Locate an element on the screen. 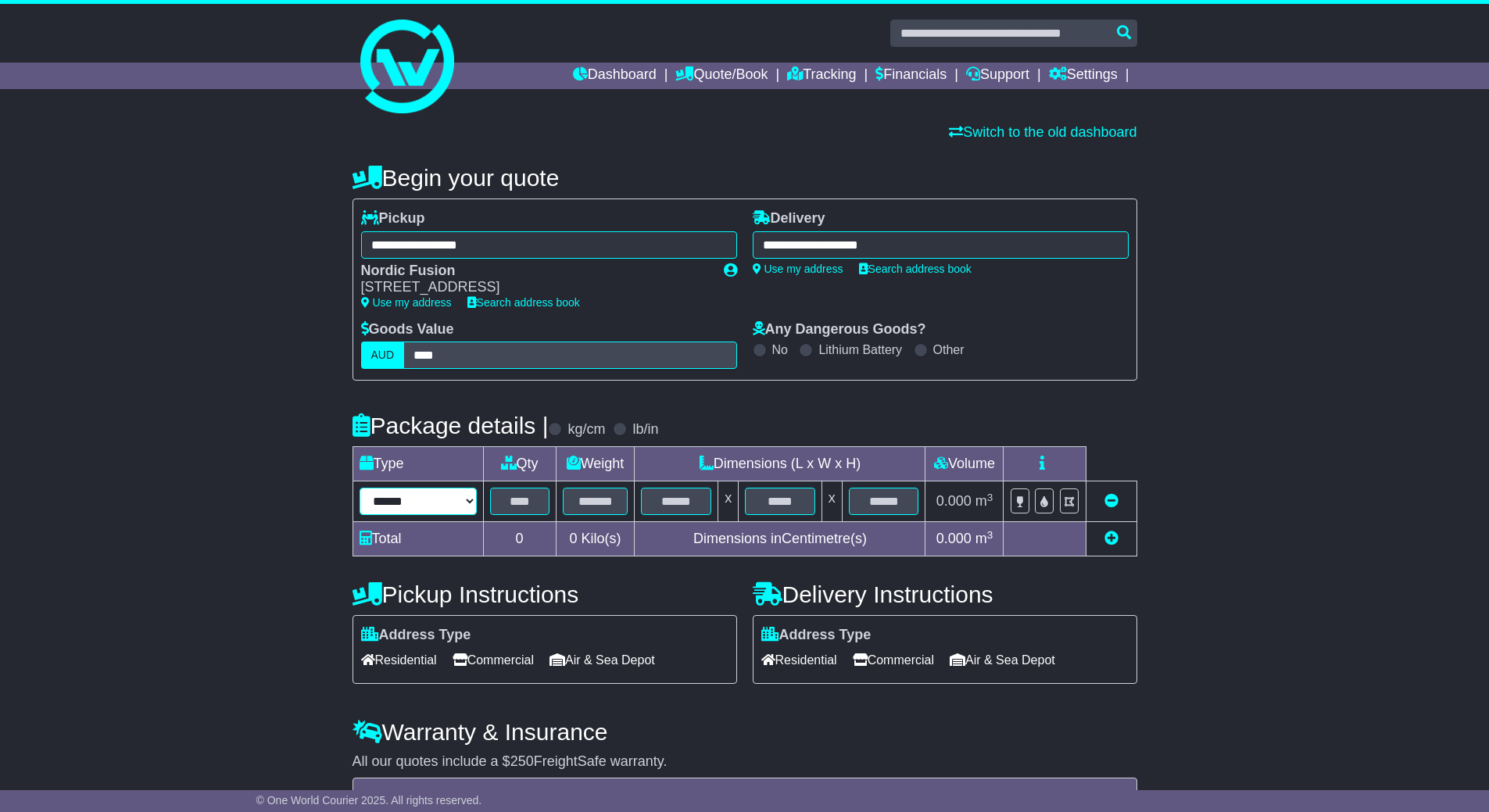  a: Dashboard is located at coordinates (614, 76).